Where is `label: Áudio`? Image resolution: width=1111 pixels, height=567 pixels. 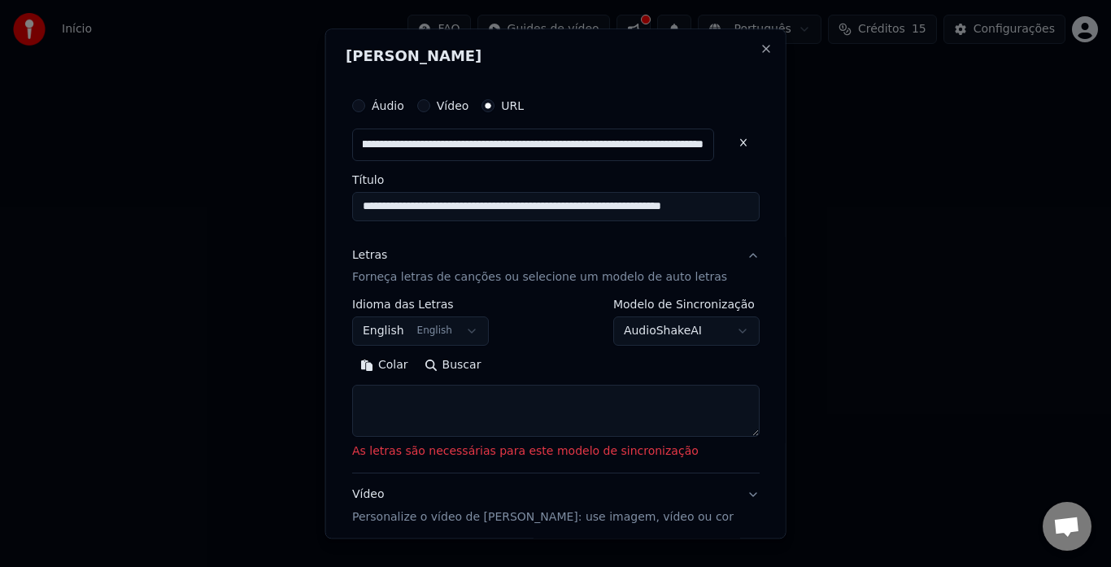 label: Áudio is located at coordinates (388, 106).